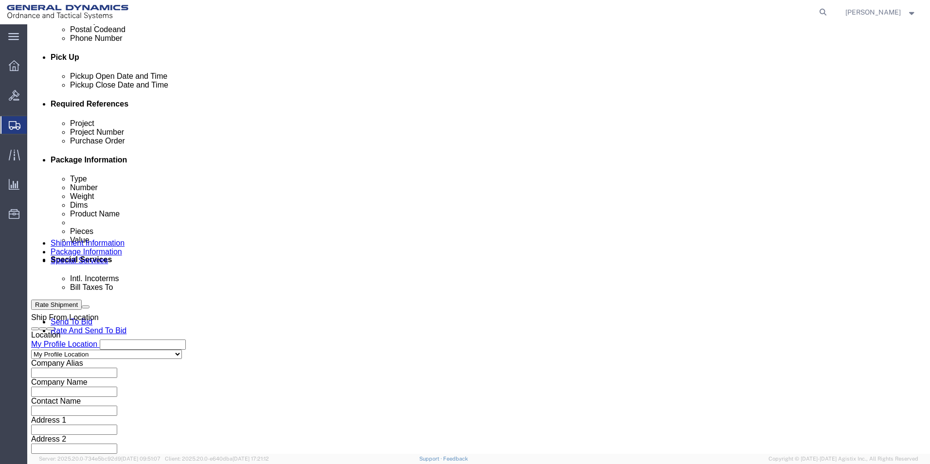 The image size is (930, 464). I want to click on span: Server: 2025.20.0-734e5bc92d9, so click(100, 459).